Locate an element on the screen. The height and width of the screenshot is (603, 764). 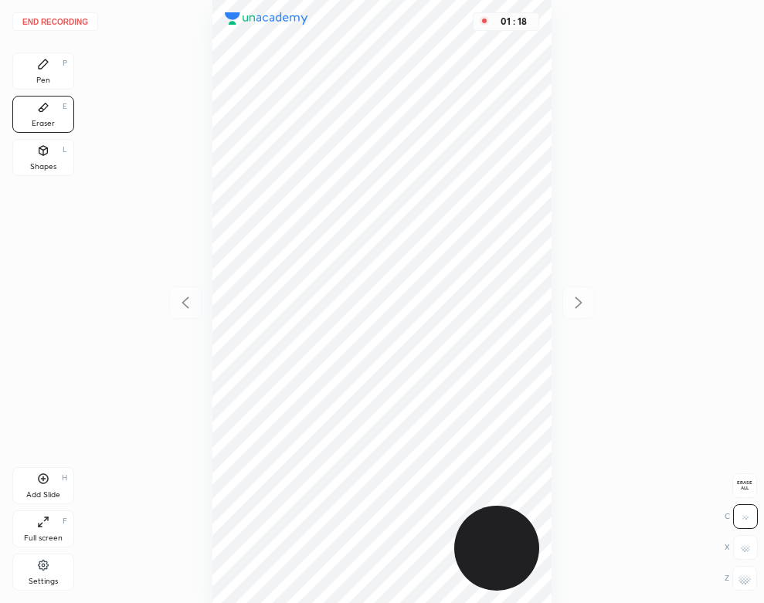
div: L is located at coordinates (65, 150).